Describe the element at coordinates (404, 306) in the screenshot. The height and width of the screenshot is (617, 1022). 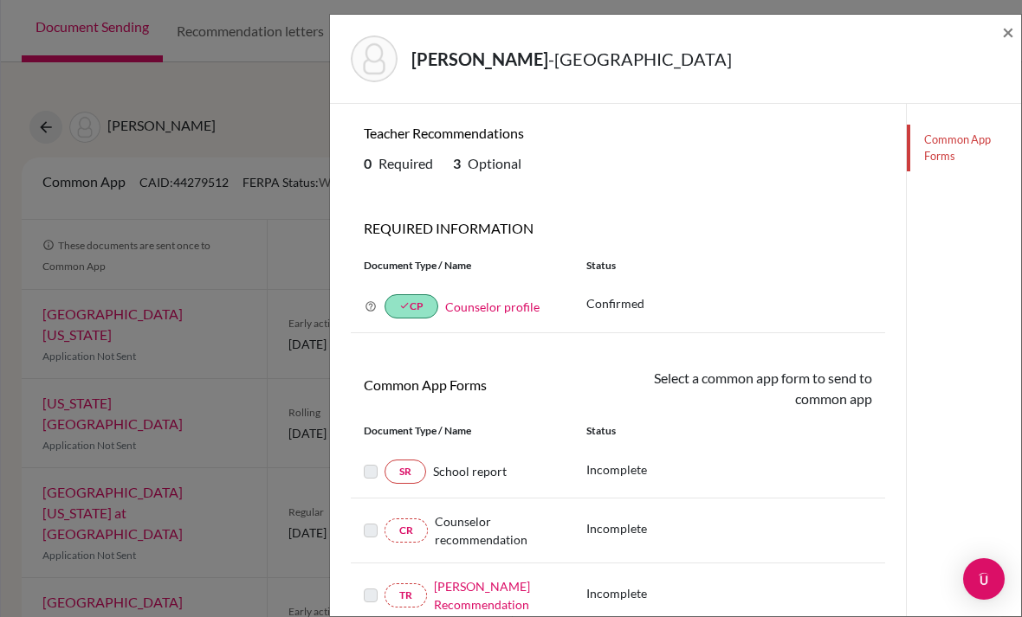
I see `i: done` at that location.